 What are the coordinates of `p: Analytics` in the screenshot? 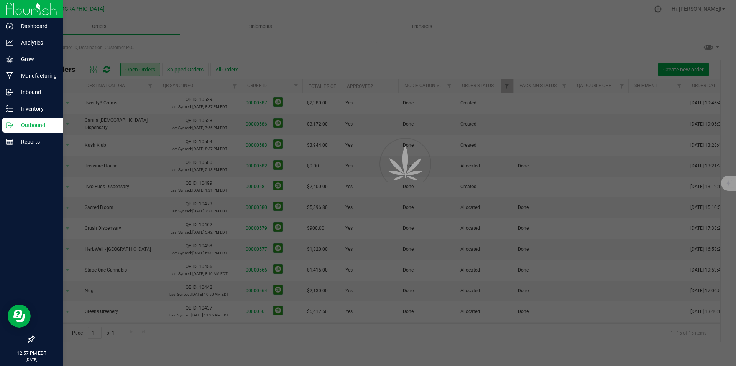 It's located at (36, 43).